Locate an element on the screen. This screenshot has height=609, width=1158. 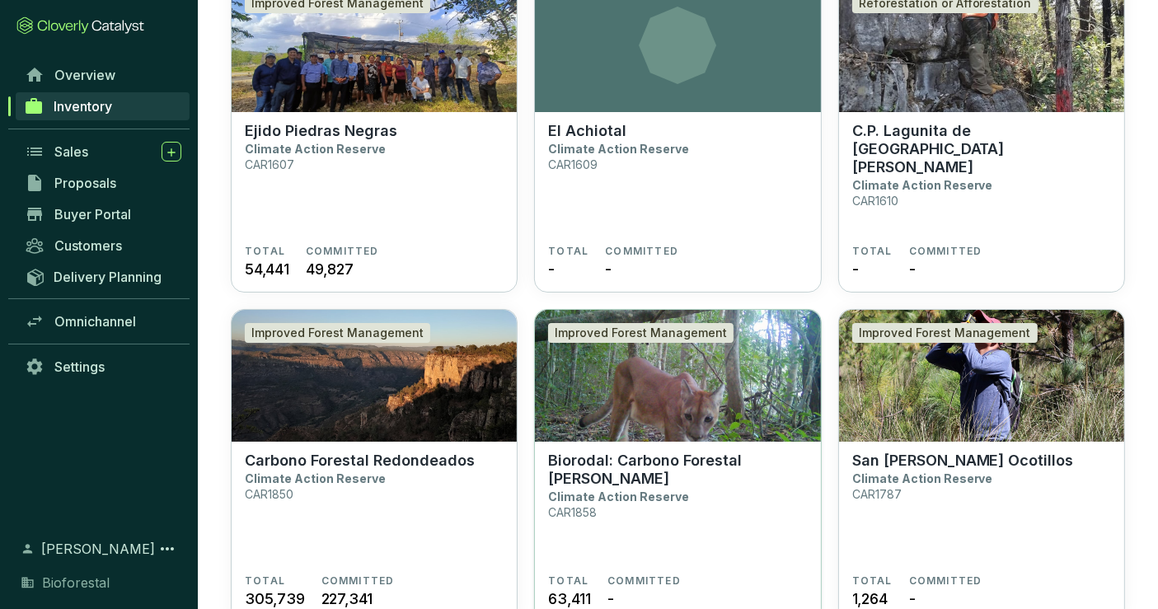
span: Delivery Planning is located at coordinates (107, 277).